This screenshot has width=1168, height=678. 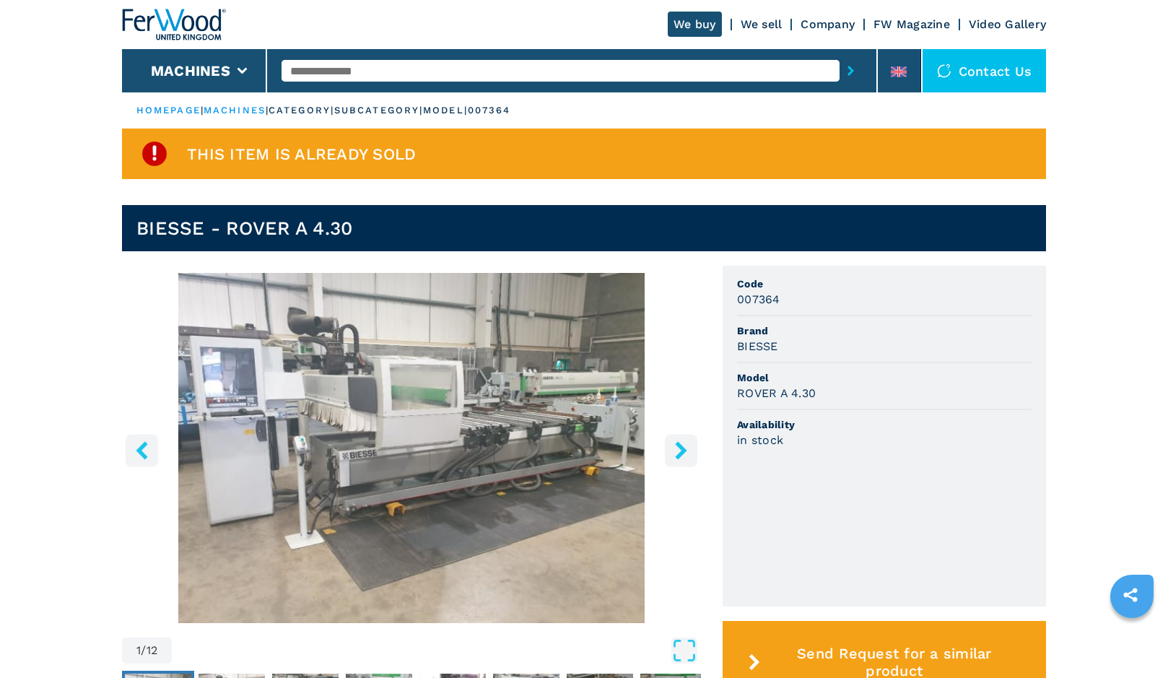 What do you see at coordinates (1007, 24) in the screenshot?
I see `a: Video Gallery` at bounding box center [1007, 24].